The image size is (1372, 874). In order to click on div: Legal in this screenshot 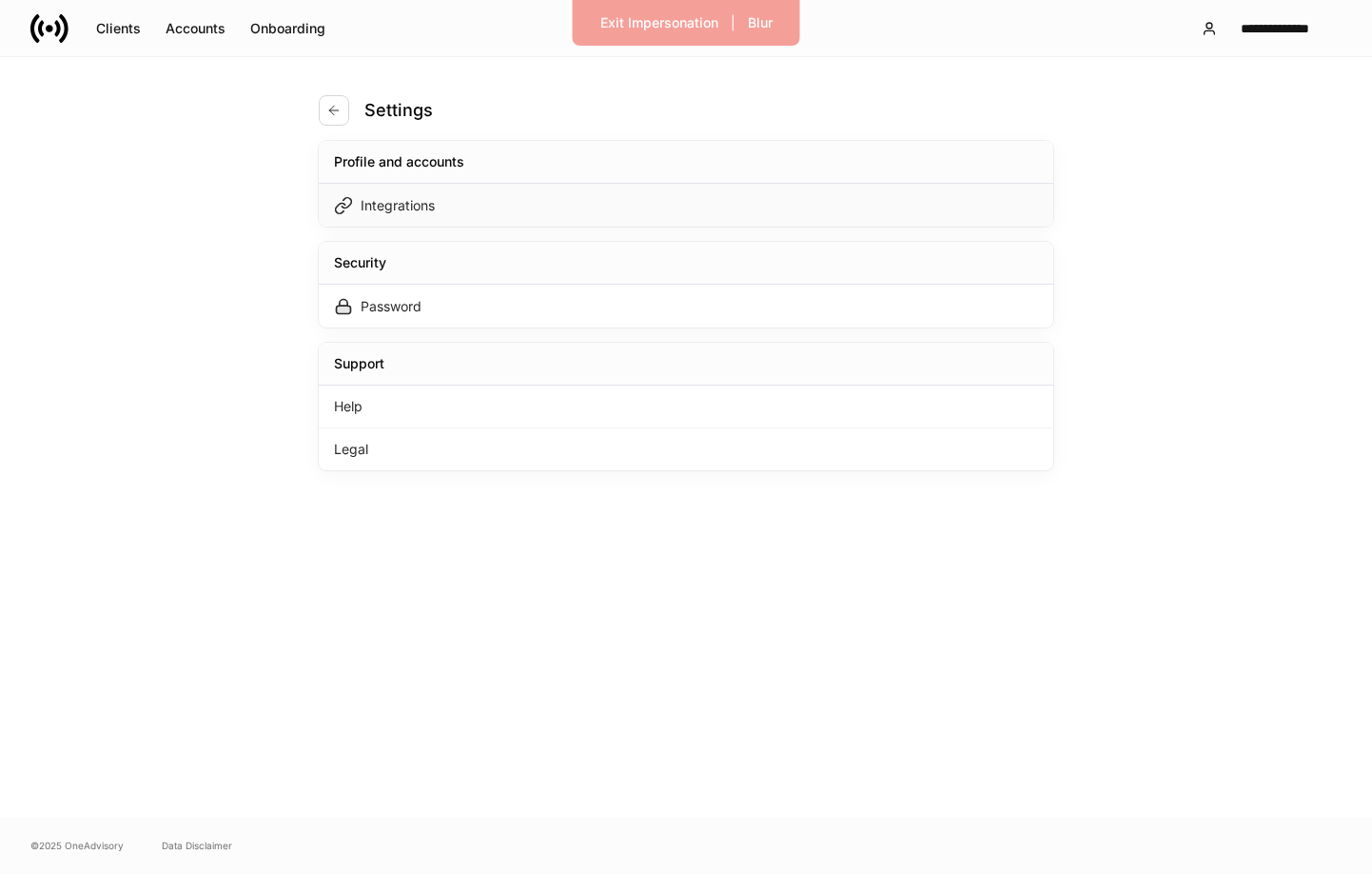, I will do `click(686, 450)`.